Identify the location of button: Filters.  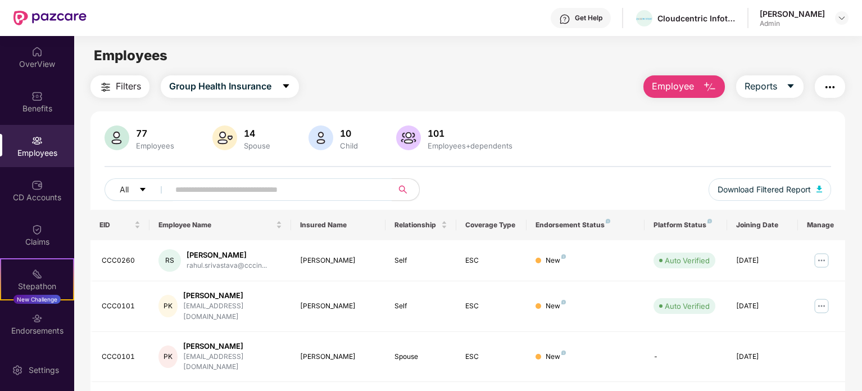
(120, 87).